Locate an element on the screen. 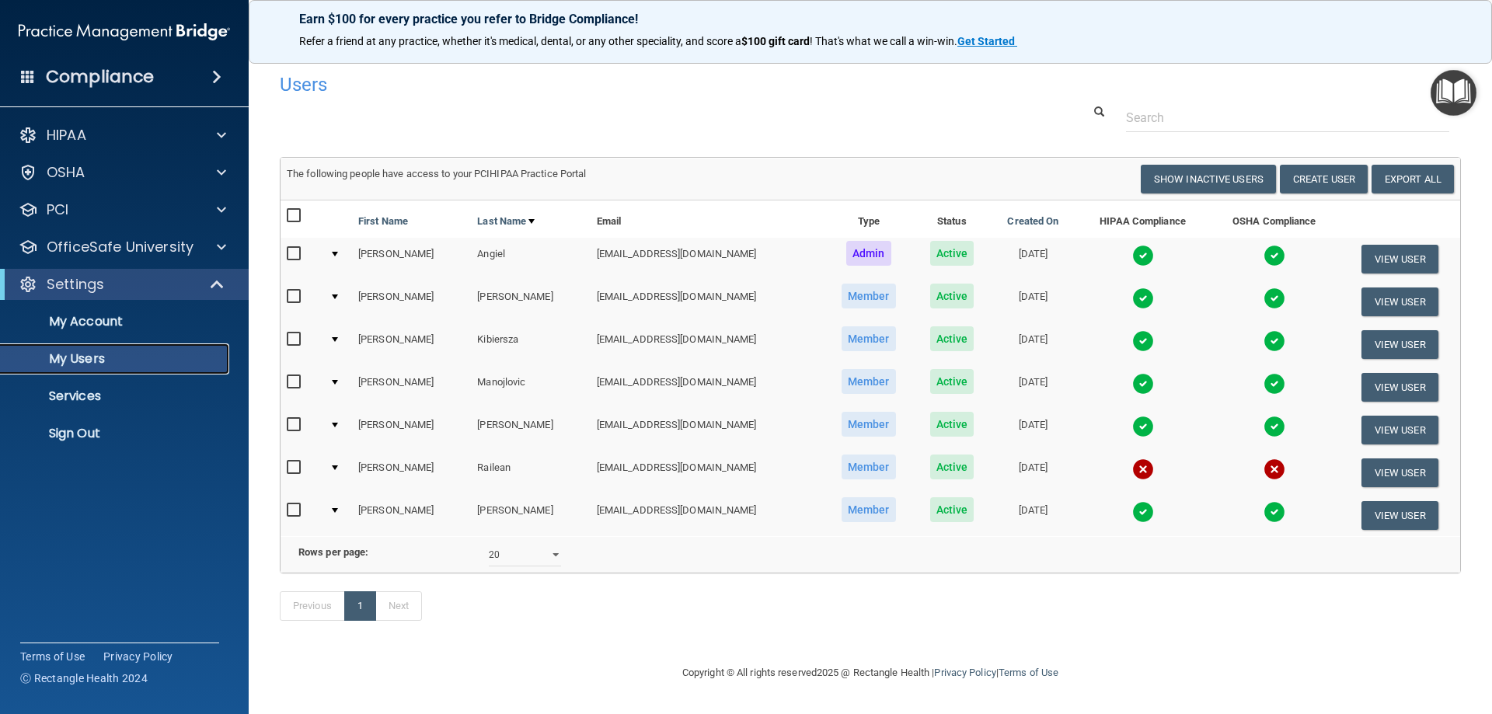 This screenshot has height=714, width=1492. td: Kibiersza is located at coordinates (530, 344).